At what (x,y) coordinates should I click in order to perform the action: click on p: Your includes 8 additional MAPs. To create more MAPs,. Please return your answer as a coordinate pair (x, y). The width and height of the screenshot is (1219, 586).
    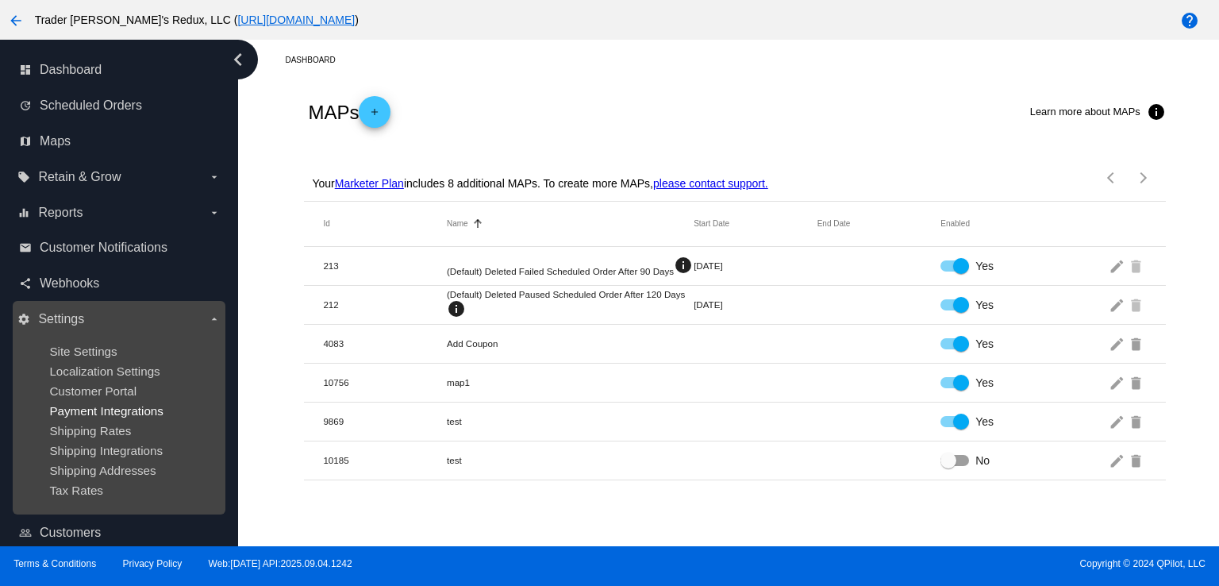
    Looking at the image, I should click on (540, 183).